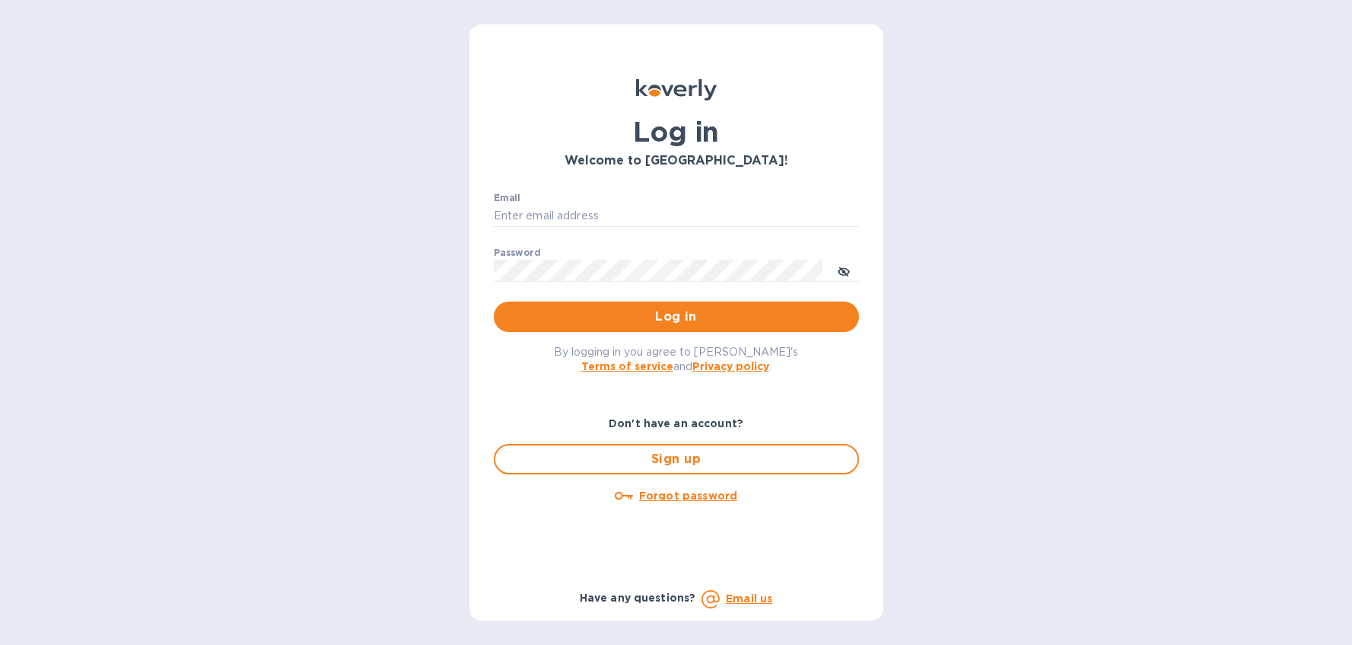 The width and height of the screenshot is (1352, 645). What do you see at coordinates (731, 366) in the screenshot?
I see `b: Privacy policy` at bounding box center [731, 366].